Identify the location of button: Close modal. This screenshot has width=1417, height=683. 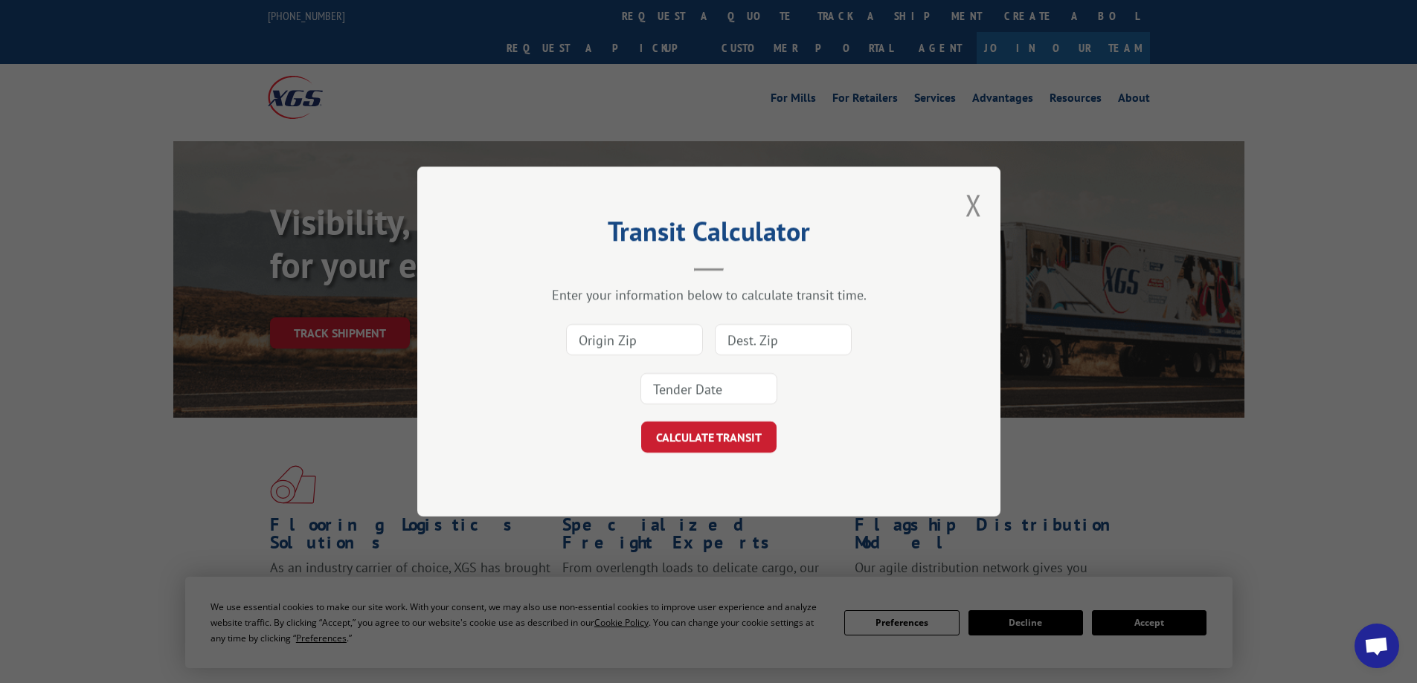
(973, 204).